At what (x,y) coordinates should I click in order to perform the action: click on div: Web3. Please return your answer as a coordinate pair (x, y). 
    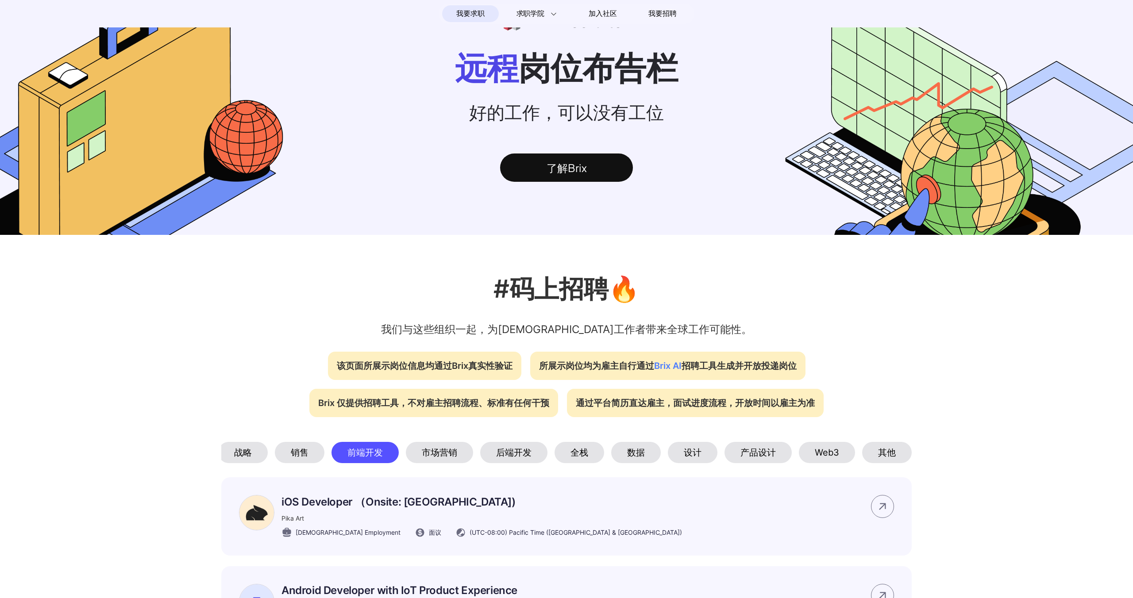
    Looking at the image, I should click on (827, 453).